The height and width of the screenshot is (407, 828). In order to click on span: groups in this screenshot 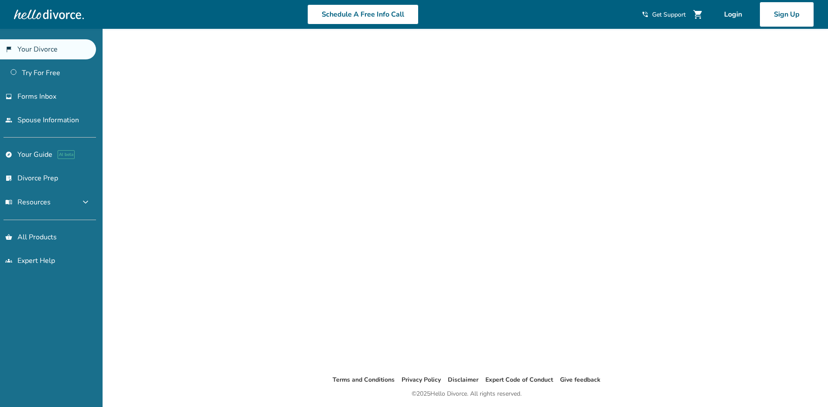, I will do `click(9, 261)`.